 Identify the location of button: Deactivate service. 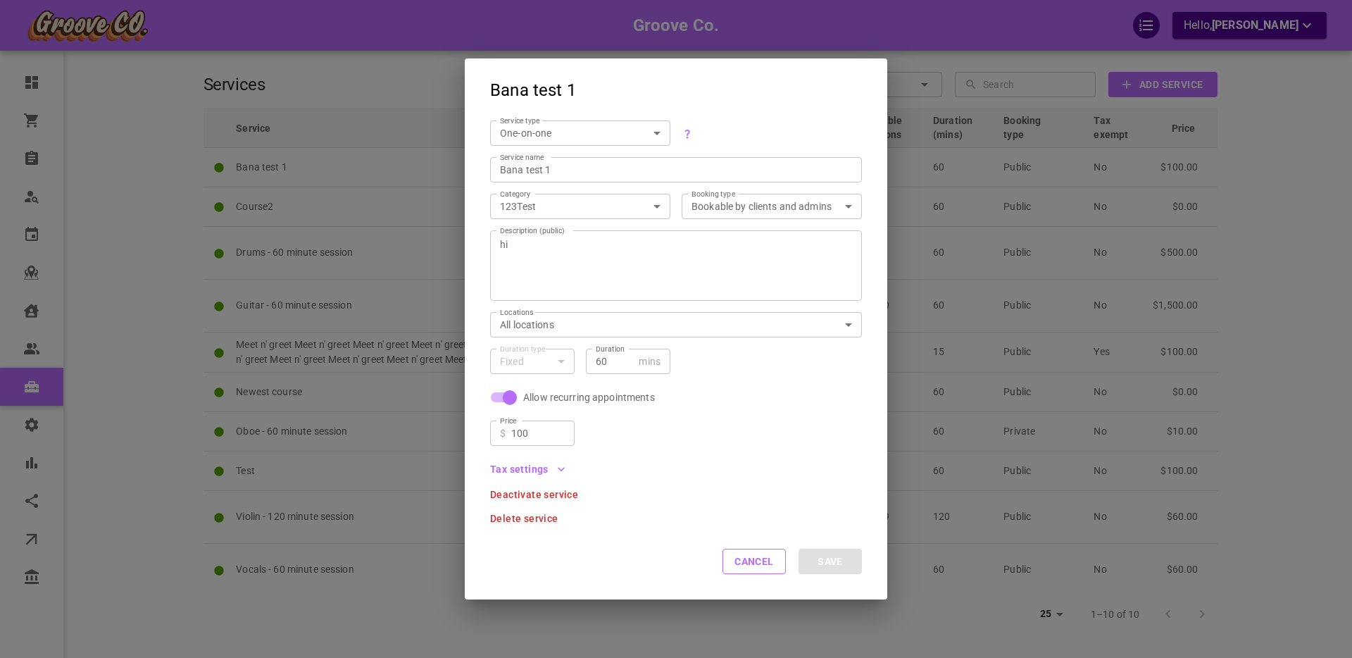
(534, 494).